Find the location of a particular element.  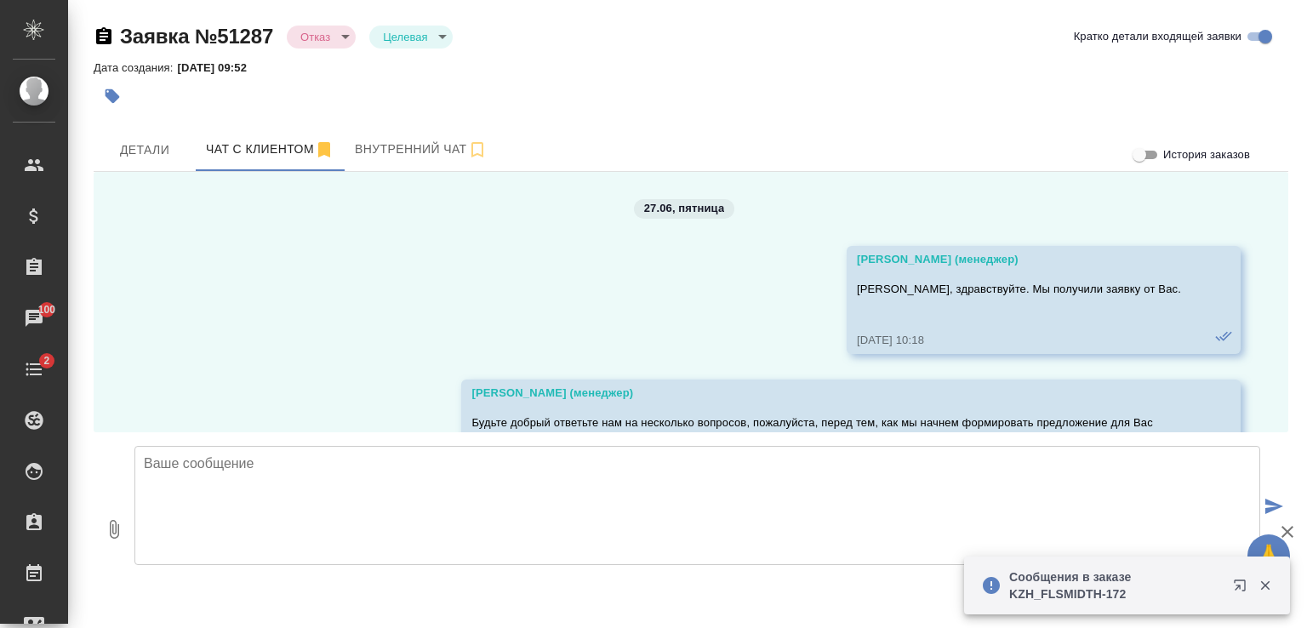

a: 100 is located at coordinates (34, 318).